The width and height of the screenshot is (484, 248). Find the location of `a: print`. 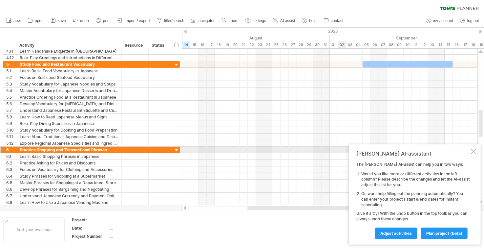

a: print is located at coordinates (103, 21).